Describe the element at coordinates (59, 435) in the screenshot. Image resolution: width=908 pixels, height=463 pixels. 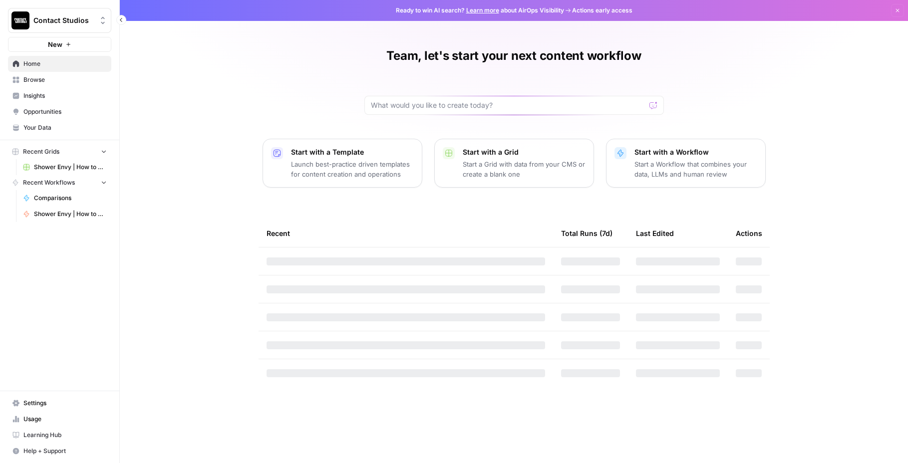
I see `a: Learning Hub` at that location.